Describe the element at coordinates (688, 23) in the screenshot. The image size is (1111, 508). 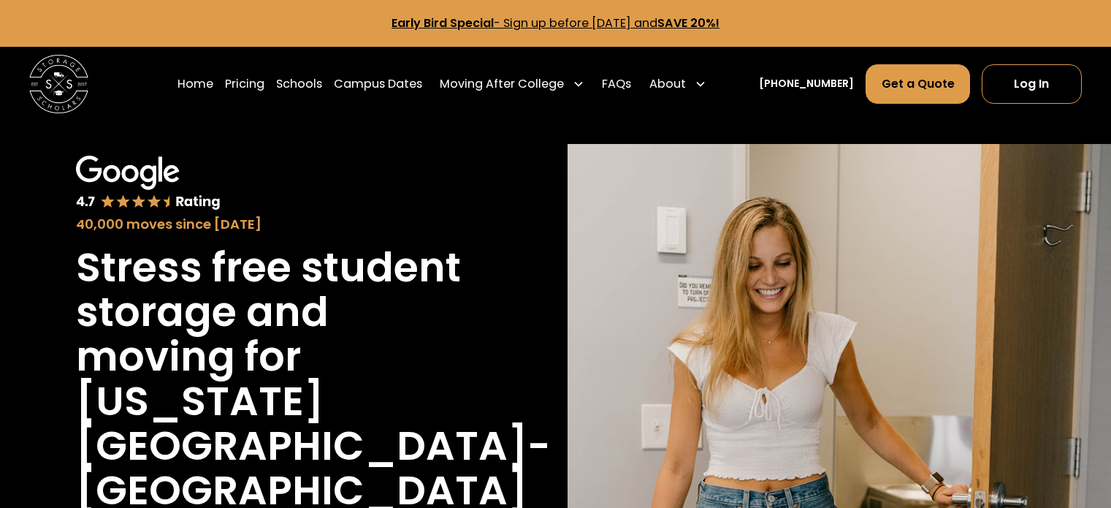
I see `strong: SAVE 20%!` at that location.